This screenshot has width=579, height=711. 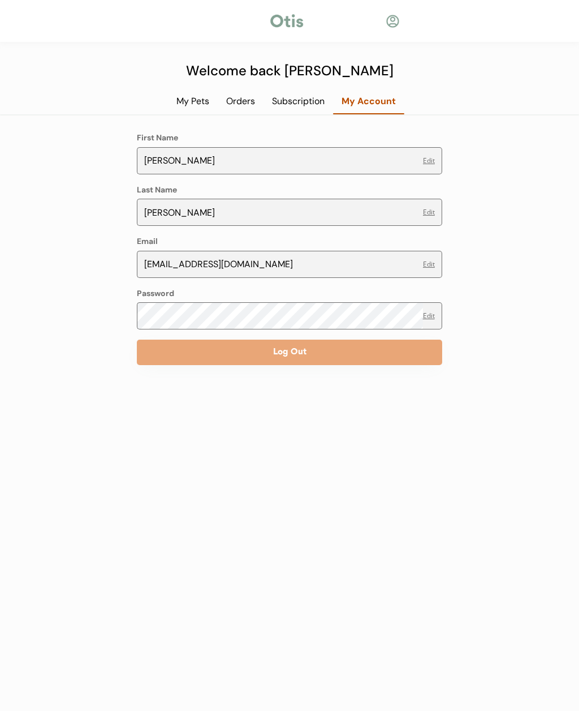 What do you see at coordinates (429, 161) in the screenshot?
I see `div: Edit` at bounding box center [429, 161].